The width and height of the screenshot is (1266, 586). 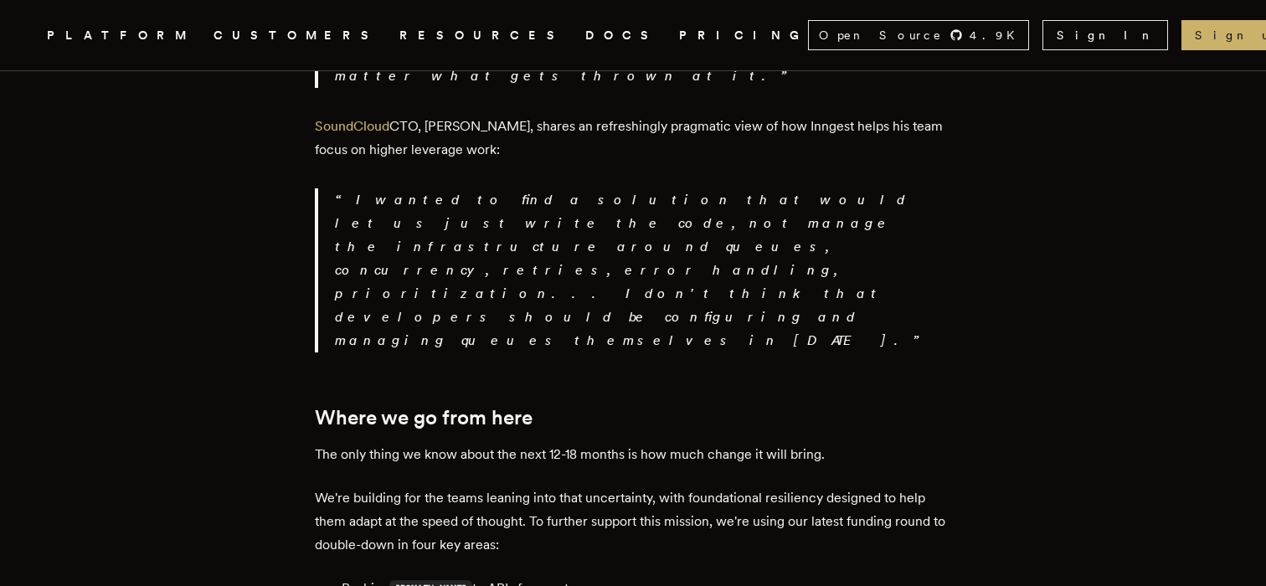 I want to click on span: 4.9 K, so click(x=997, y=35).